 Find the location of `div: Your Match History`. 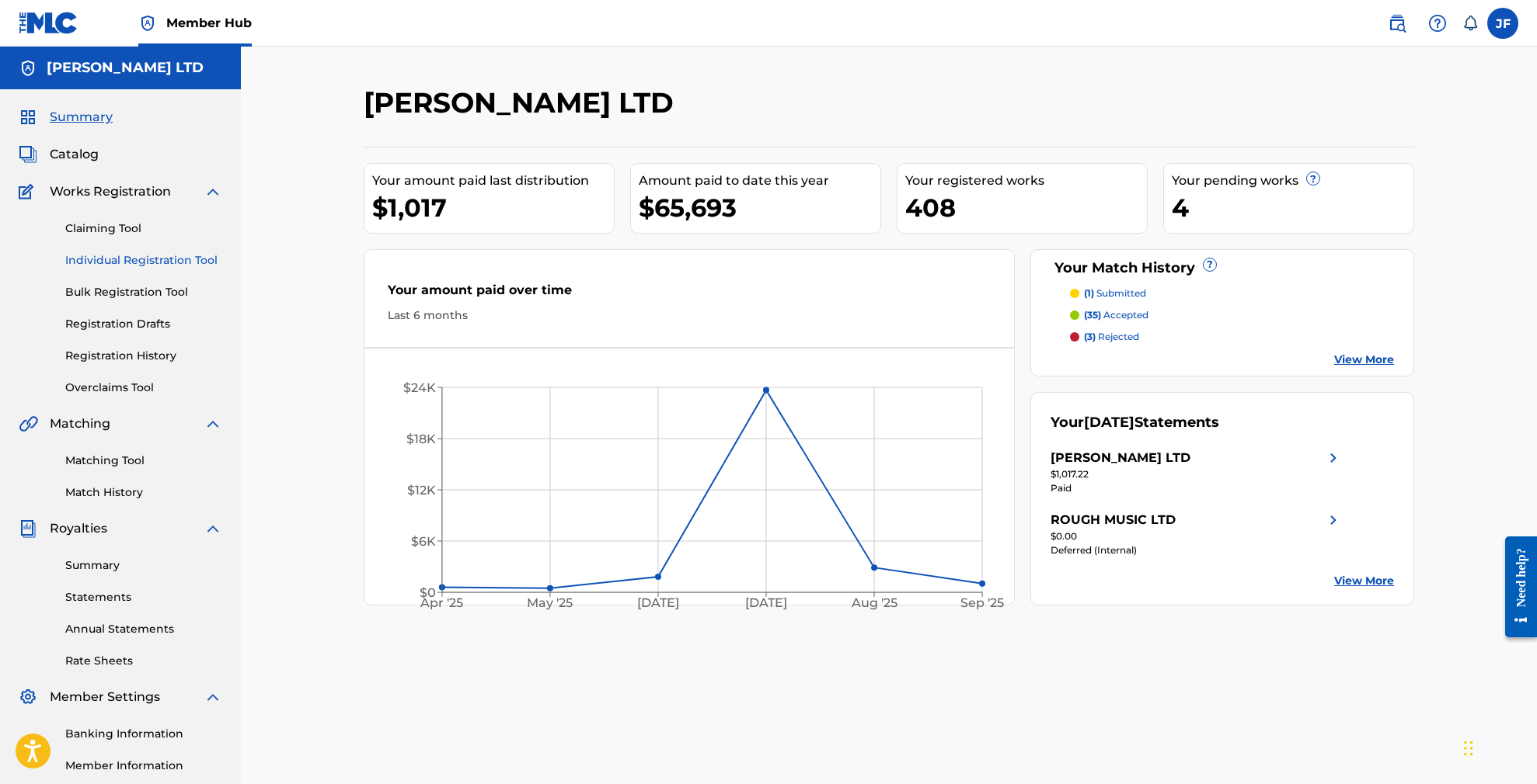

div: Your Match History is located at coordinates (1222, 268).